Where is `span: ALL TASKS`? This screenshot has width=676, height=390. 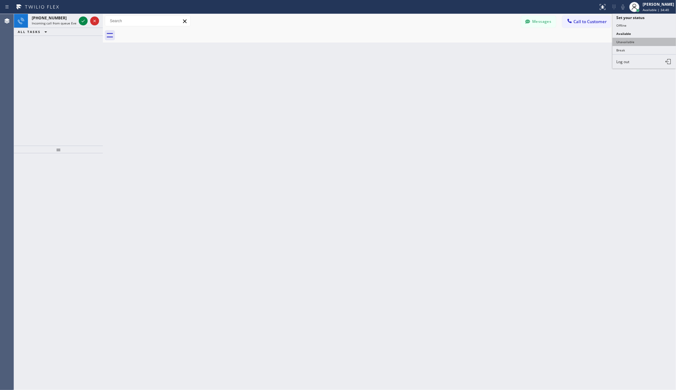
span: ALL TASKS is located at coordinates (29, 32).